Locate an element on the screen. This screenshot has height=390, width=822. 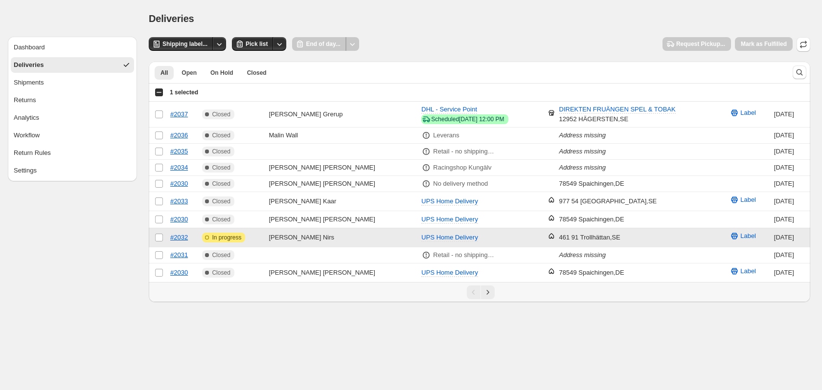
time: Saturday, October 4, 2025 at 10:59:58 AM is located at coordinates (784, 135).